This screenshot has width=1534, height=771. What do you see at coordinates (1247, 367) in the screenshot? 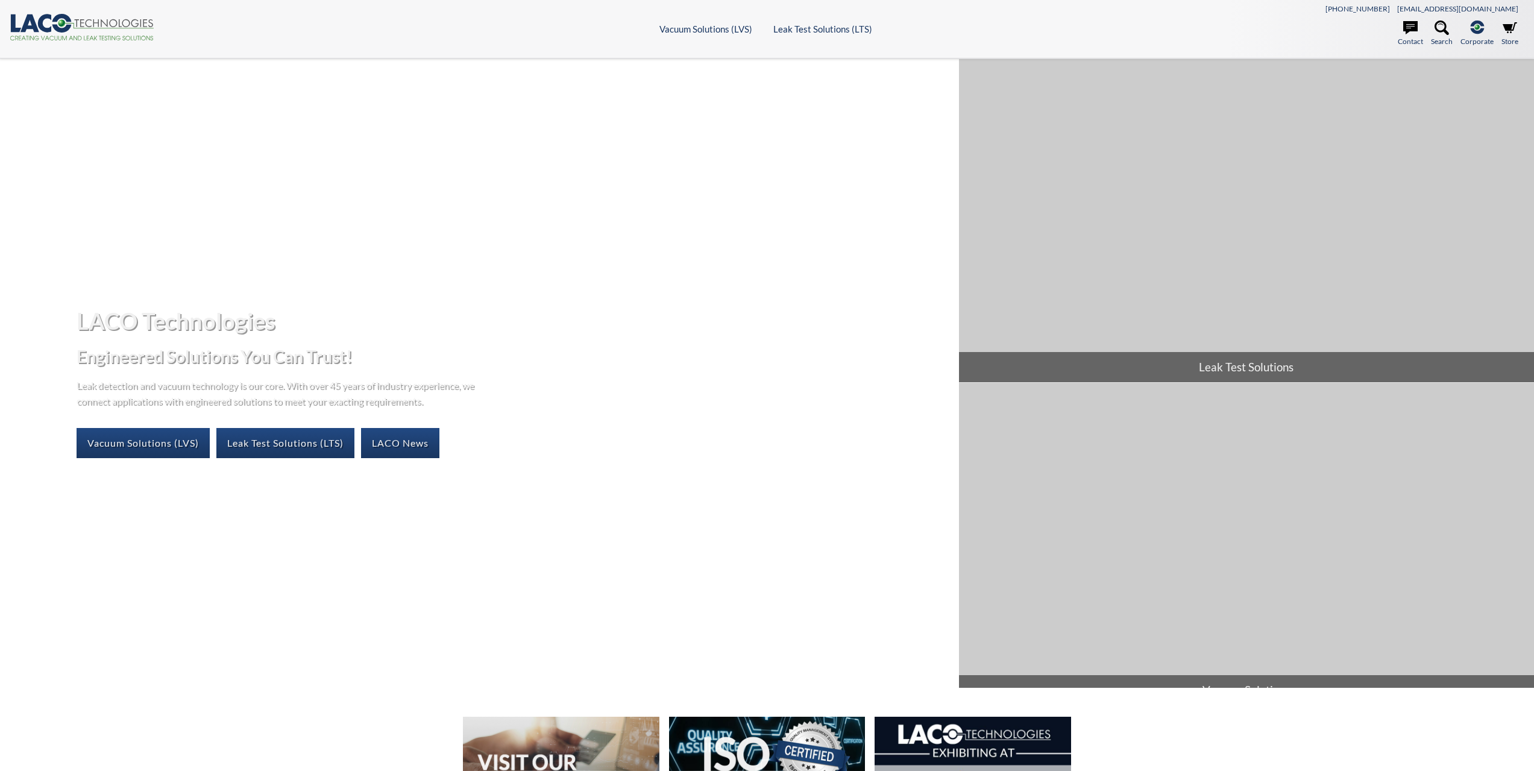
I see `span: Leak Test Solutions` at bounding box center [1247, 367].